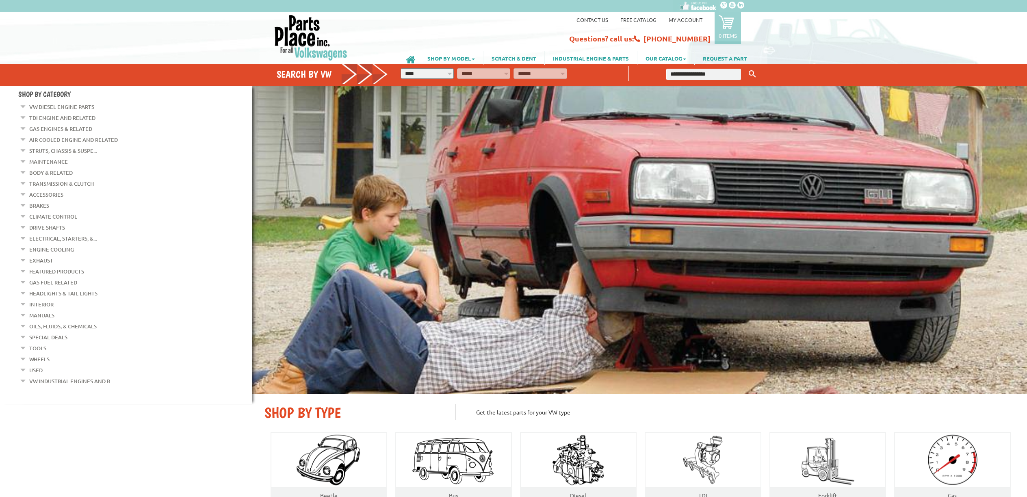 The image size is (1027, 497). I want to click on img: First slide [900x500], so click(640, 240).